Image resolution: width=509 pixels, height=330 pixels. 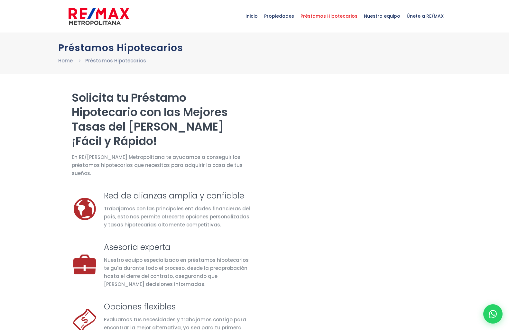 I want to click on h3: Red de alianzas amplia y confiable, so click(x=177, y=195).